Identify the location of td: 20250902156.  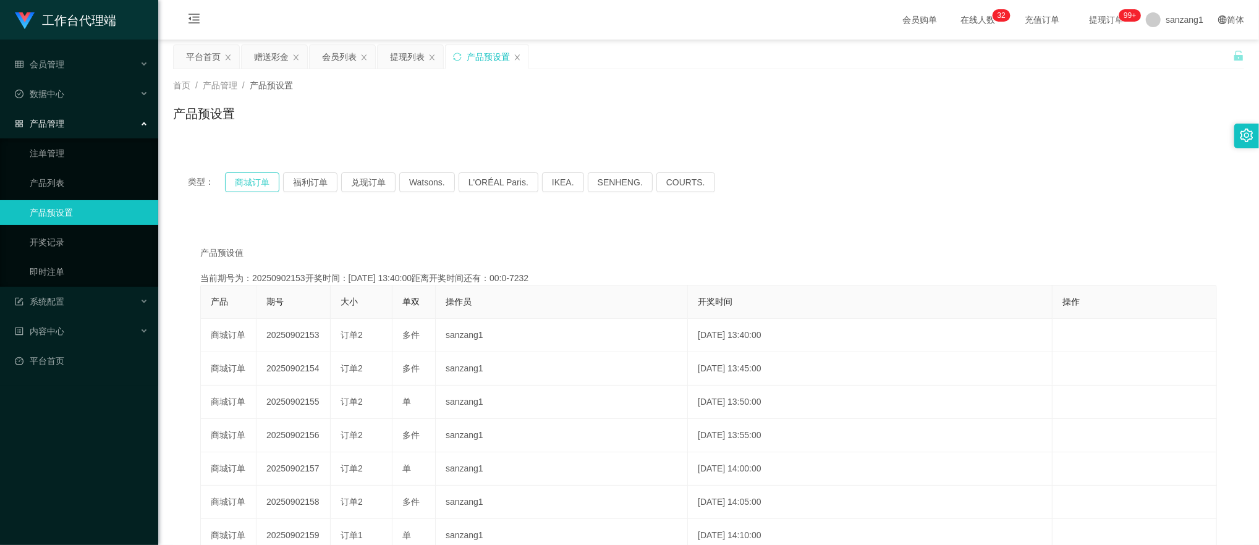
(293, 436).